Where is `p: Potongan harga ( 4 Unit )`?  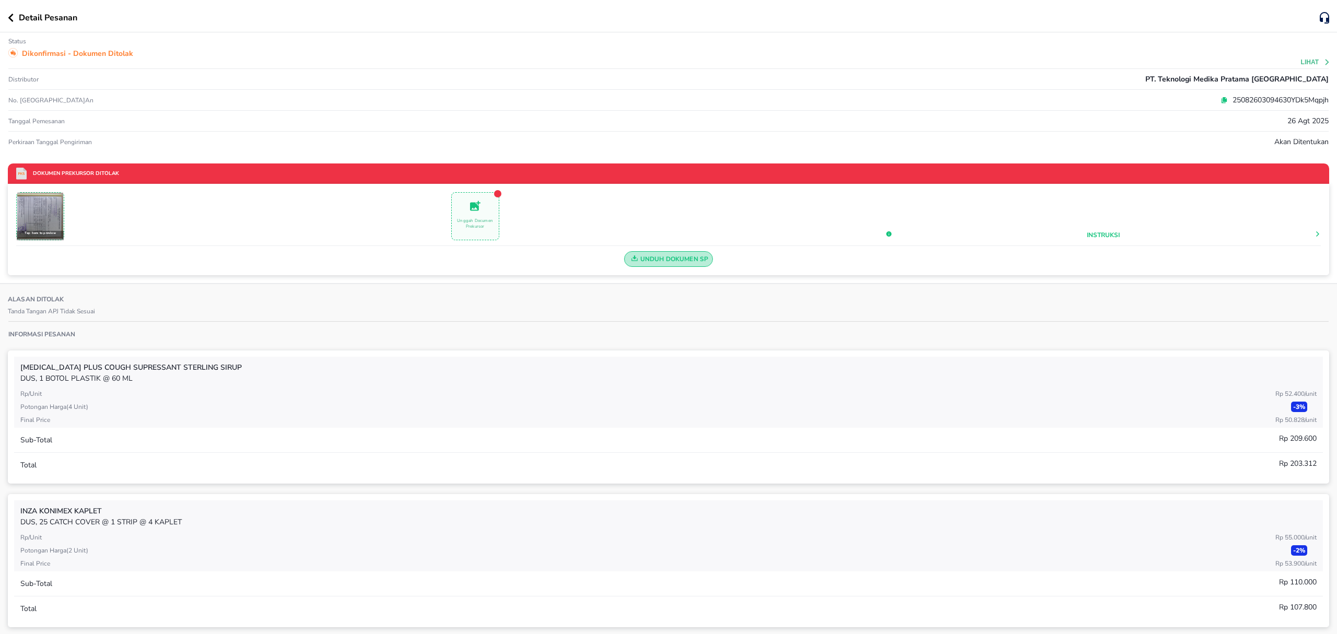 p: Potongan harga ( 4 Unit ) is located at coordinates (54, 407).